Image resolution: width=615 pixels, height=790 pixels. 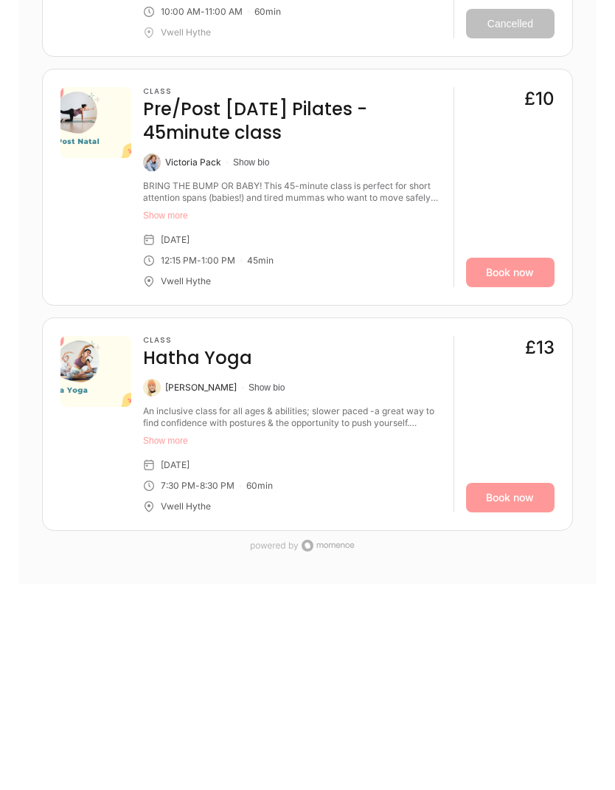 I want to click on div: £13, so click(x=540, y=348).